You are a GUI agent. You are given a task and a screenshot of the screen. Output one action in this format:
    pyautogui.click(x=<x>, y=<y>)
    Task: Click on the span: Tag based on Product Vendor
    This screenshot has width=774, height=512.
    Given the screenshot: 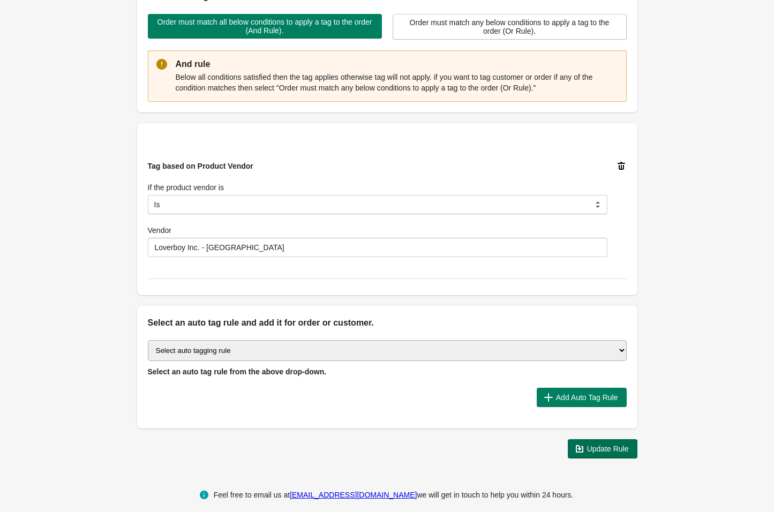 What is the action you would take?
    pyautogui.click(x=200, y=166)
    